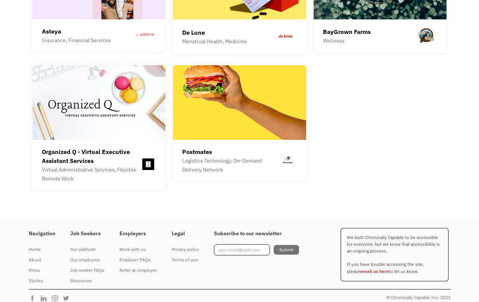 The height and width of the screenshot is (302, 479). Describe the element at coordinates (42, 260) in the screenshot. I see `div: About` at that location.